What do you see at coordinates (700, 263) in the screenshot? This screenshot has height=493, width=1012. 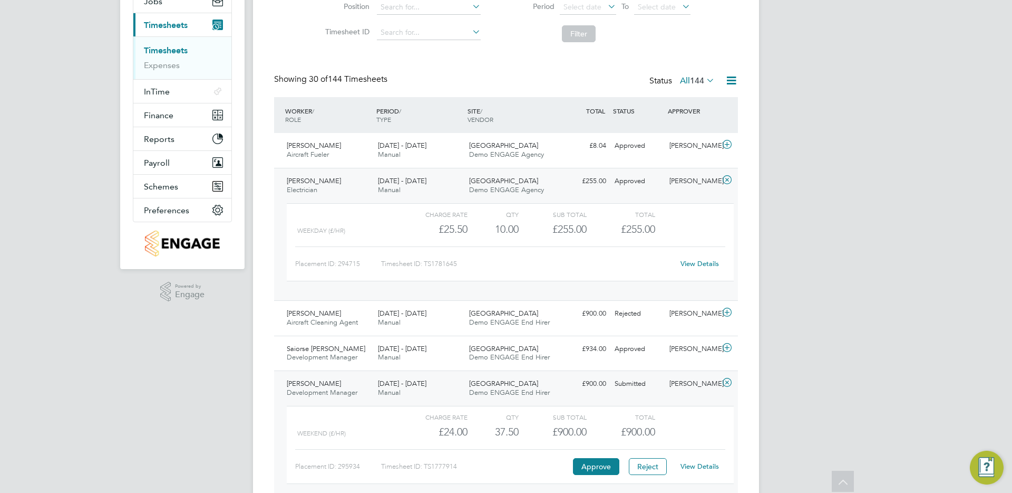 I see `a: View Details` at bounding box center [700, 263].